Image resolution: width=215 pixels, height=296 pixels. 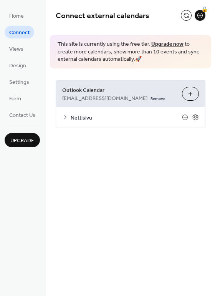 I want to click on a: Design, so click(x=18, y=65).